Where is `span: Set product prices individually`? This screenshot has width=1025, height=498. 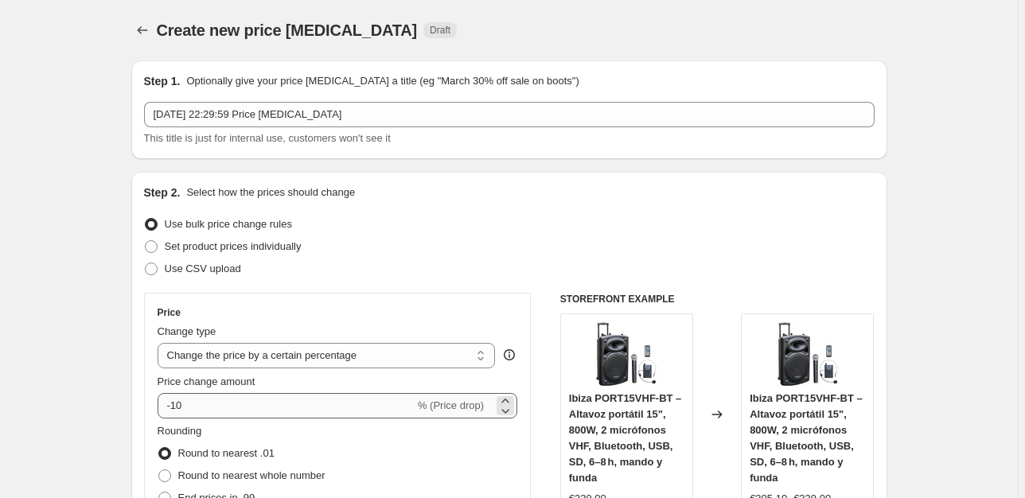
span: Set product prices individually is located at coordinates (233, 246).